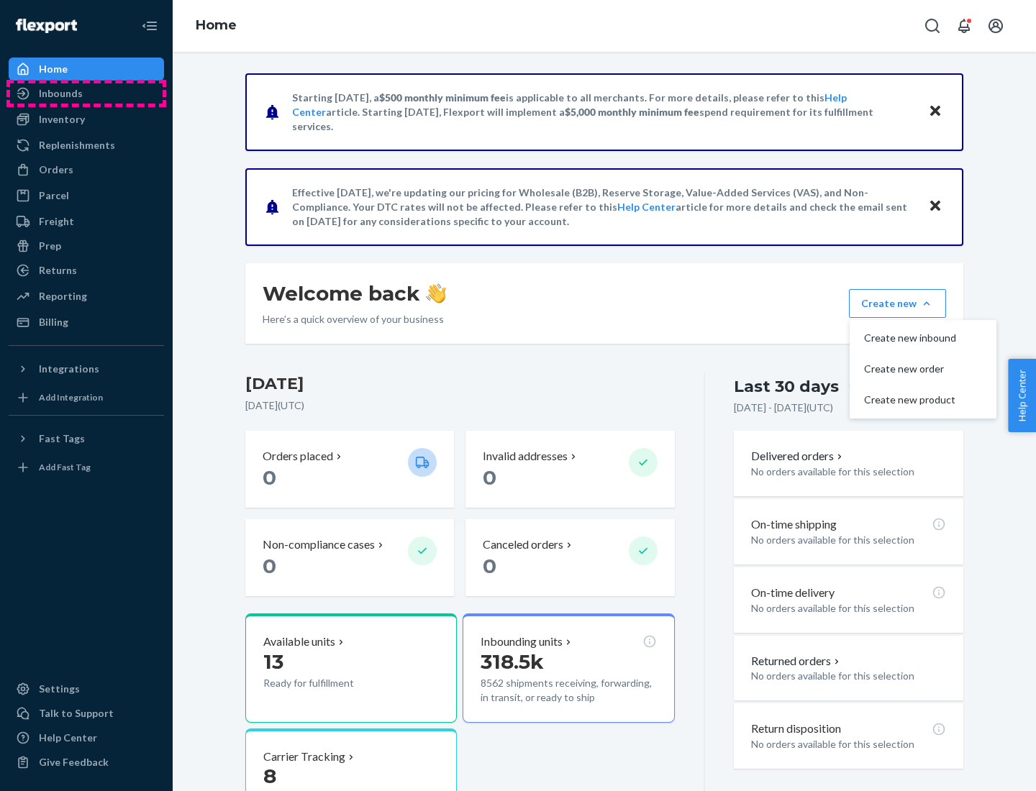  I want to click on button: Create newCreate new inboundCreate new orderCreate new product, so click(897, 304).